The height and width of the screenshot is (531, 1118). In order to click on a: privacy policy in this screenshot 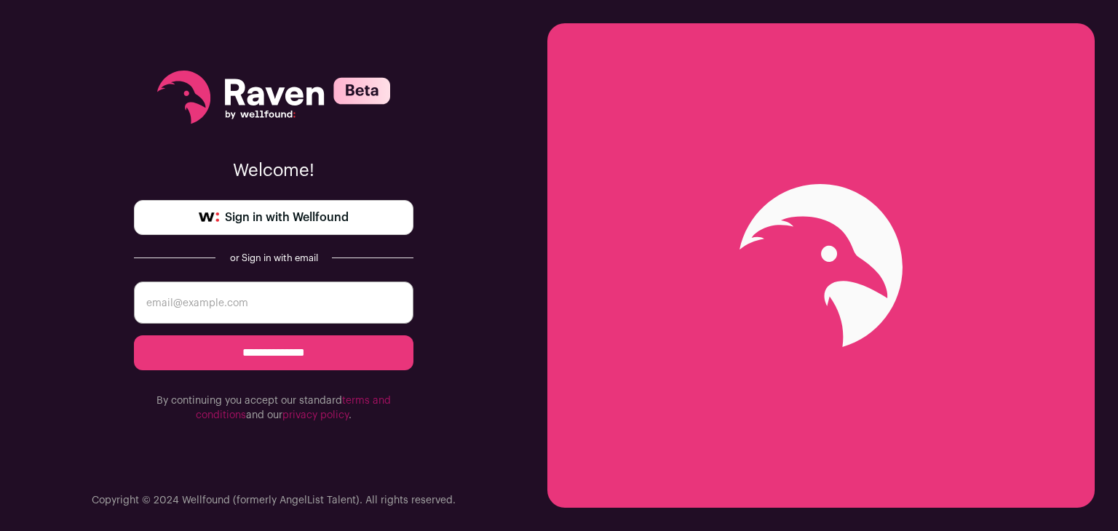, I will do `click(315, 416)`.